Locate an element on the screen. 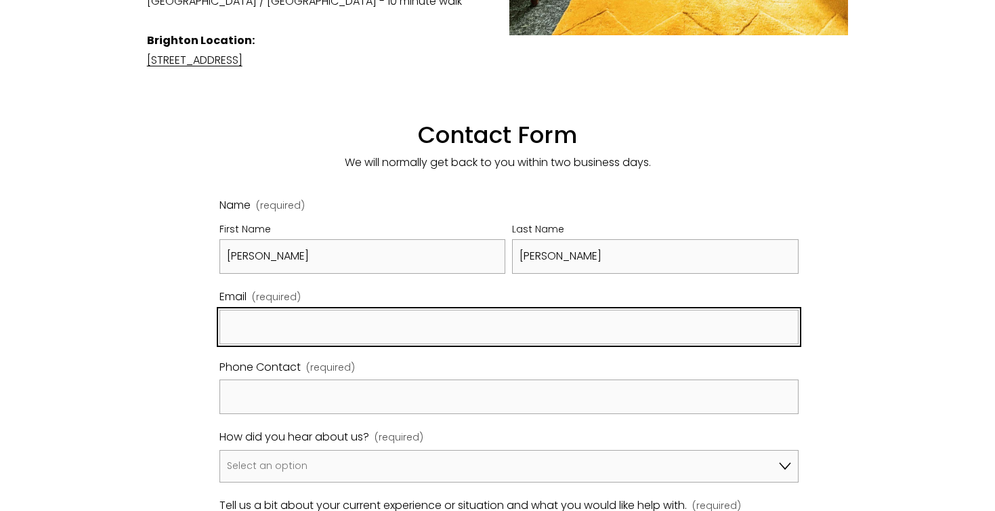  div: Last Name is located at coordinates (655, 230).